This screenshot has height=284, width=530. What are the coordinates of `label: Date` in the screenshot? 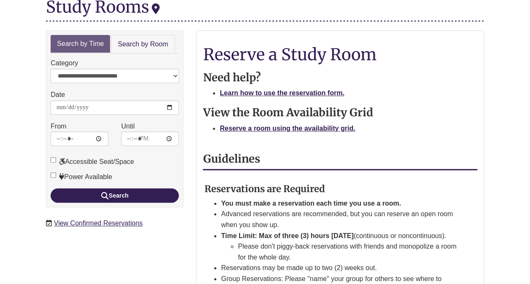 It's located at (58, 95).